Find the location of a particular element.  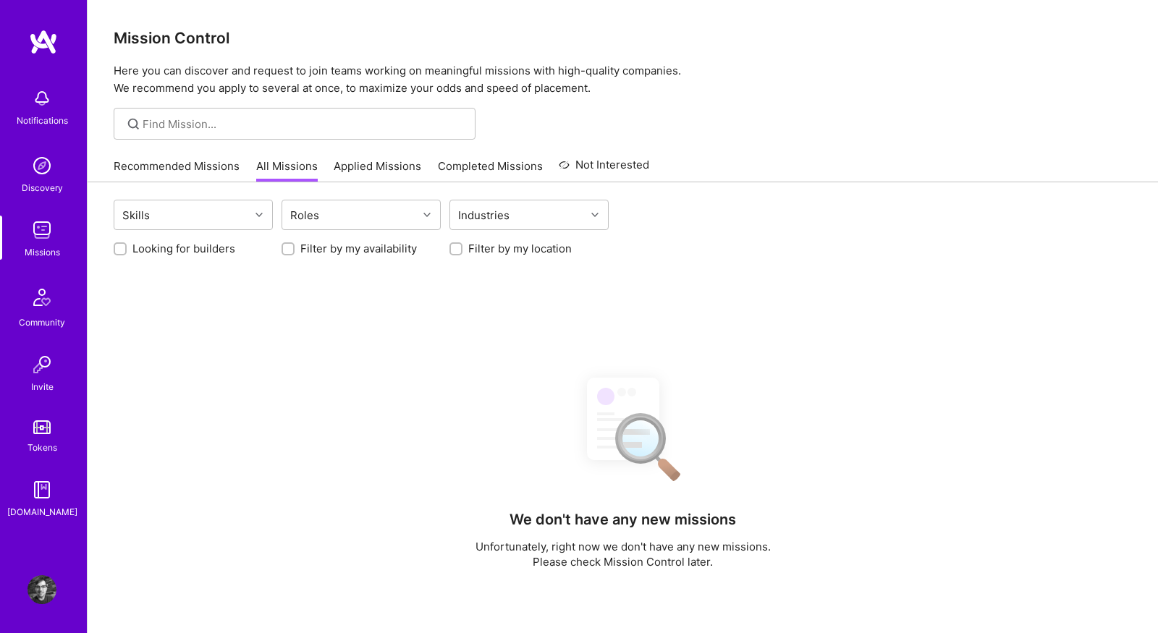

a: User Avatar is located at coordinates (42, 590).